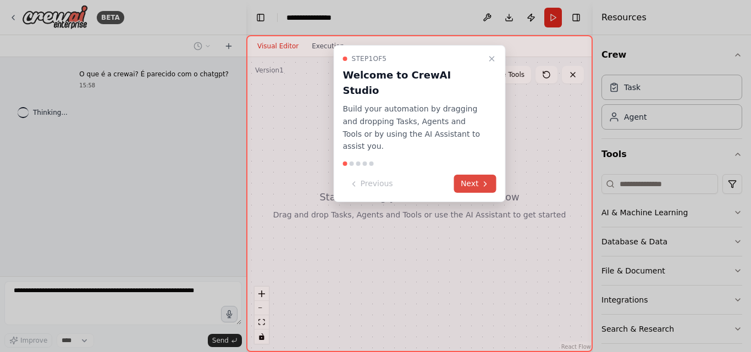 The width and height of the screenshot is (751, 352). I want to click on p: Build your automation by dragging and dropping Tasks, Agents and Tools or by using the AI Assista..., so click(413, 128).